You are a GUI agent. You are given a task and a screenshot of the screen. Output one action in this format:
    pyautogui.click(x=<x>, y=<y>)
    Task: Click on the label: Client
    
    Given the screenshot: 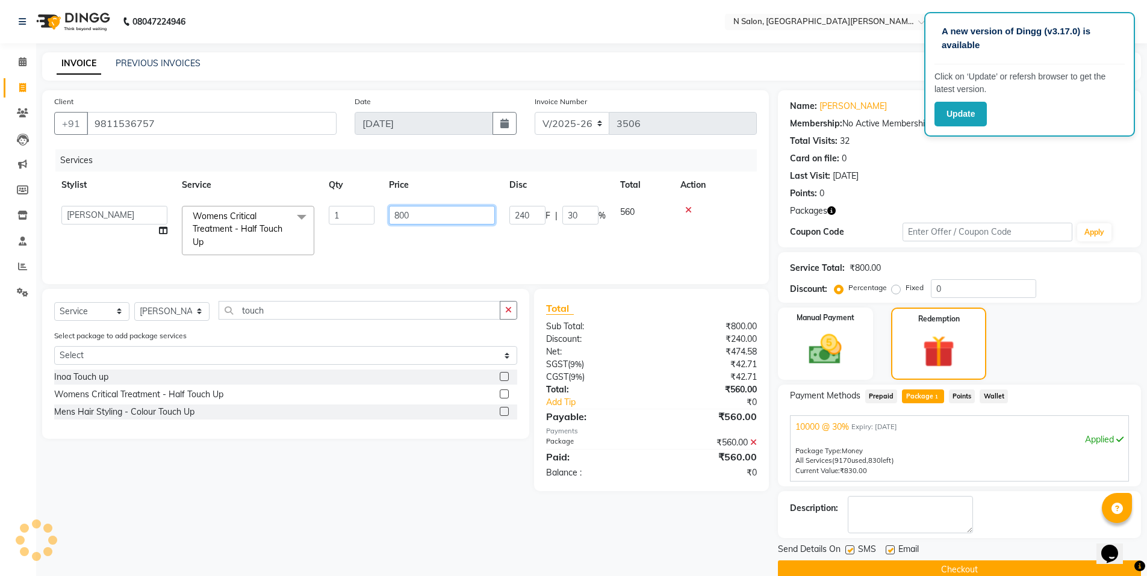 What is the action you would take?
    pyautogui.click(x=64, y=102)
    